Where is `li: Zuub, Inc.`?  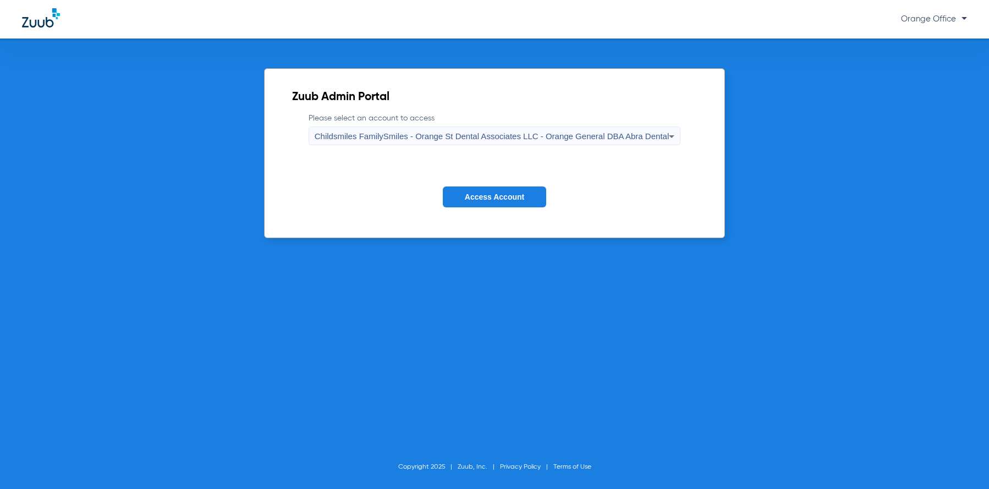 li: Zuub, Inc. is located at coordinates (478, 467).